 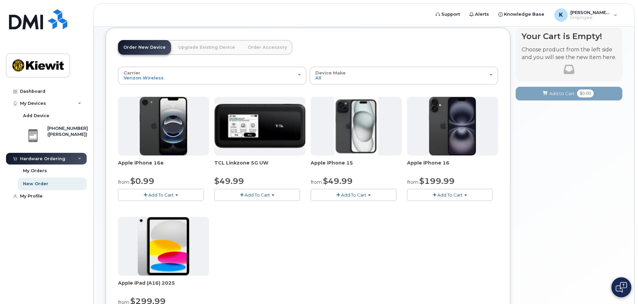 I want to click on div: Apple iPad (A16) 2025, so click(x=163, y=286).